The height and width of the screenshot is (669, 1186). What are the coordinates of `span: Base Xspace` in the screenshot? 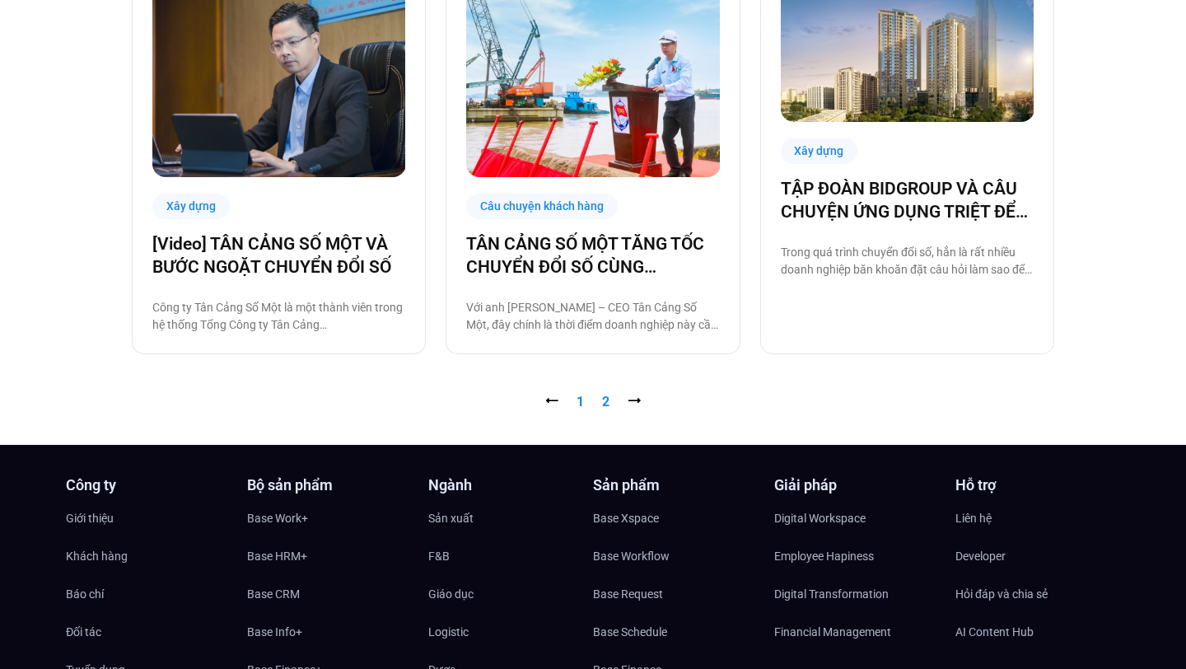 It's located at (626, 518).